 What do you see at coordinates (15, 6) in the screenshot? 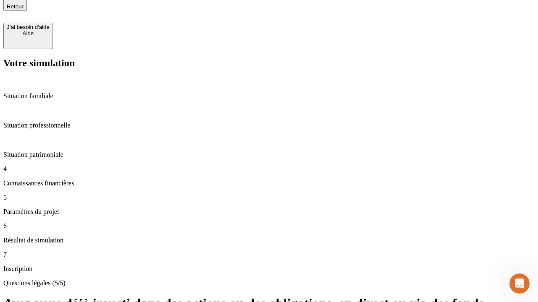
I see `span: Retour` at bounding box center [15, 6].